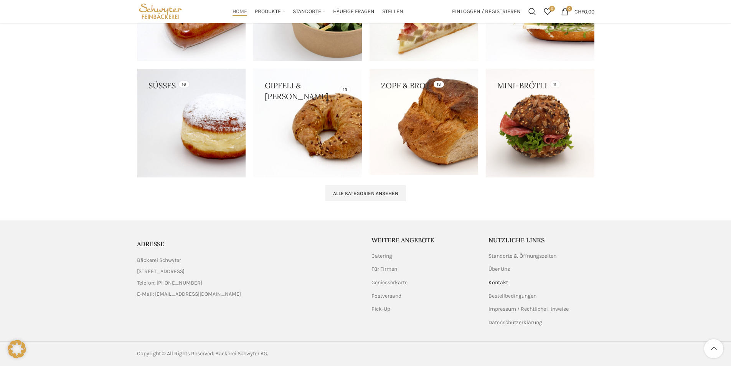  What do you see at coordinates (513, 296) in the screenshot?
I see `a: Bestellbedingungen` at bounding box center [513, 296].